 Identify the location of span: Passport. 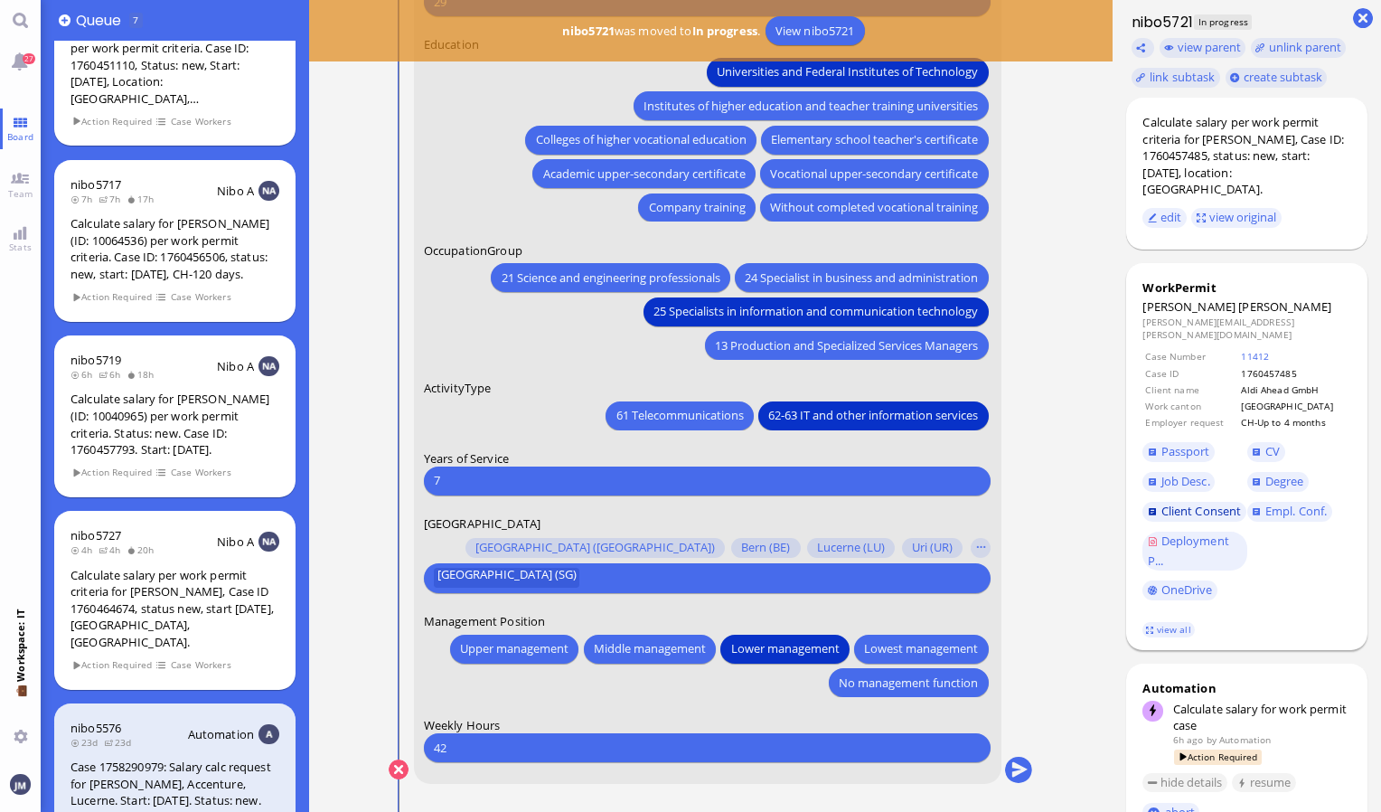
(1186, 451).